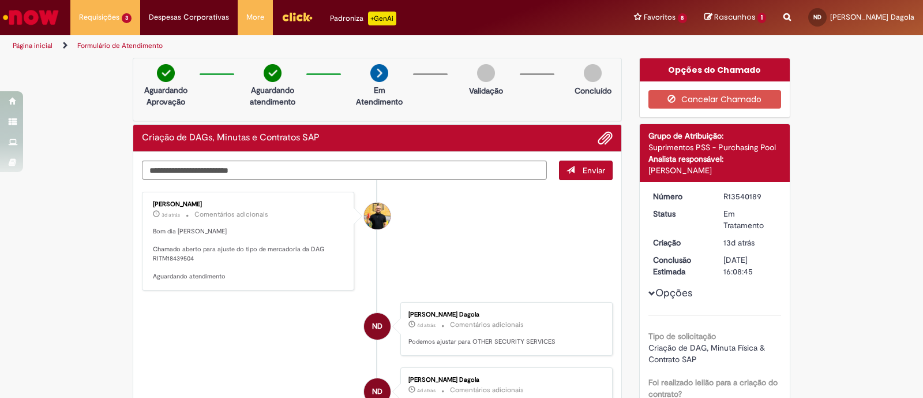  I want to click on div: Em Tratamento, so click(750, 219).